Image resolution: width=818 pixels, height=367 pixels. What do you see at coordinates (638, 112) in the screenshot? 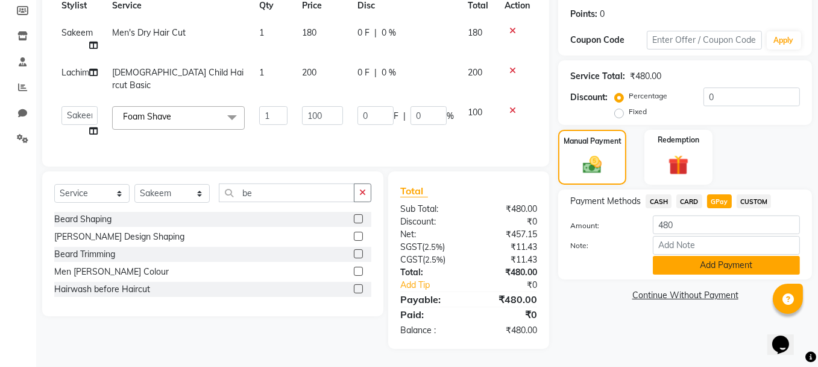
I see `label: Fixed` at bounding box center [638, 112].